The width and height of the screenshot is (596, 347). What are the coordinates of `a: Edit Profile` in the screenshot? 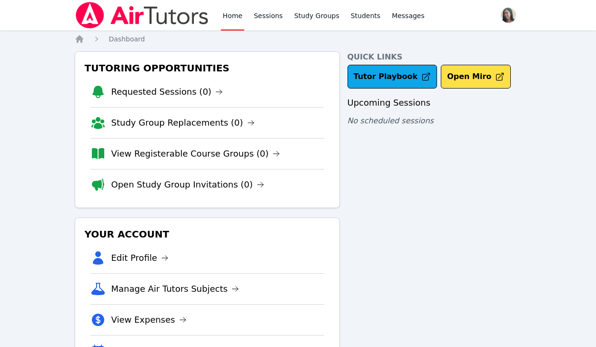 It's located at (140, 258).